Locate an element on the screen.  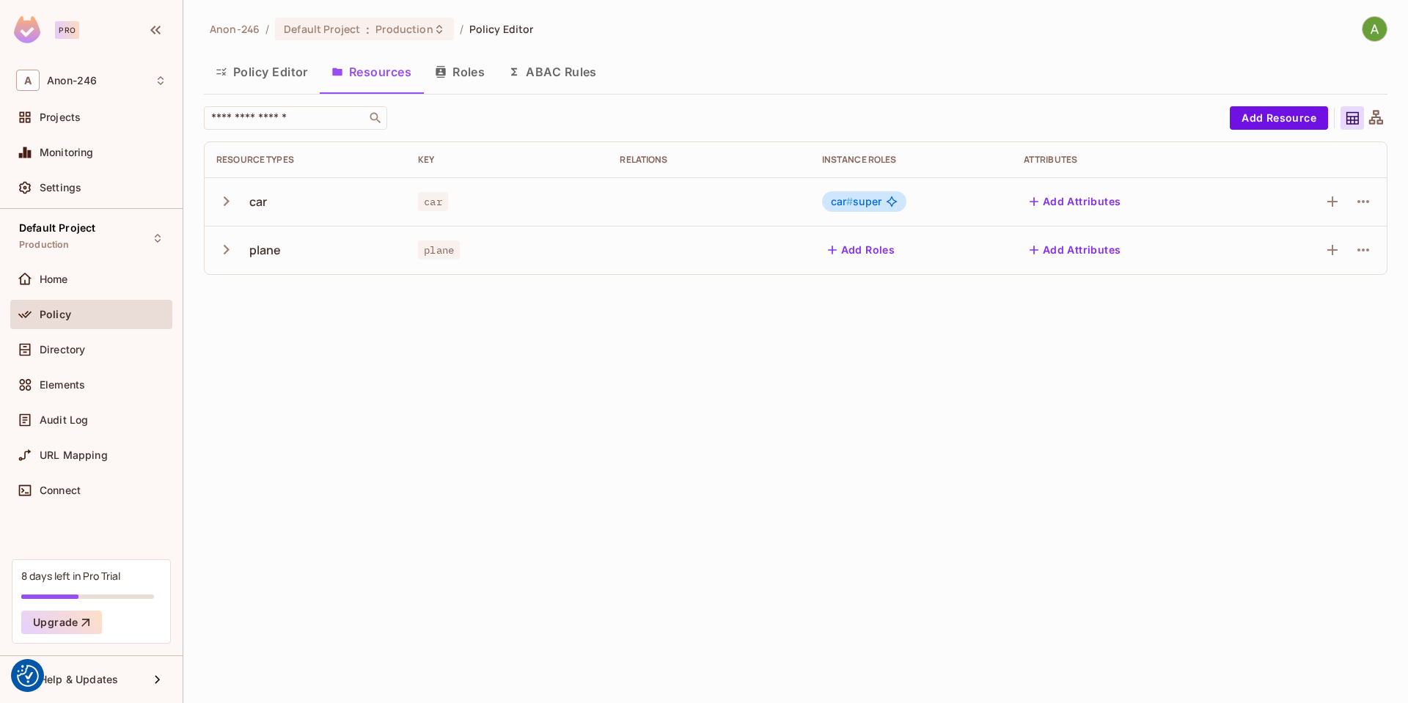
button: Add Roles is located at coordinates (862, 250).